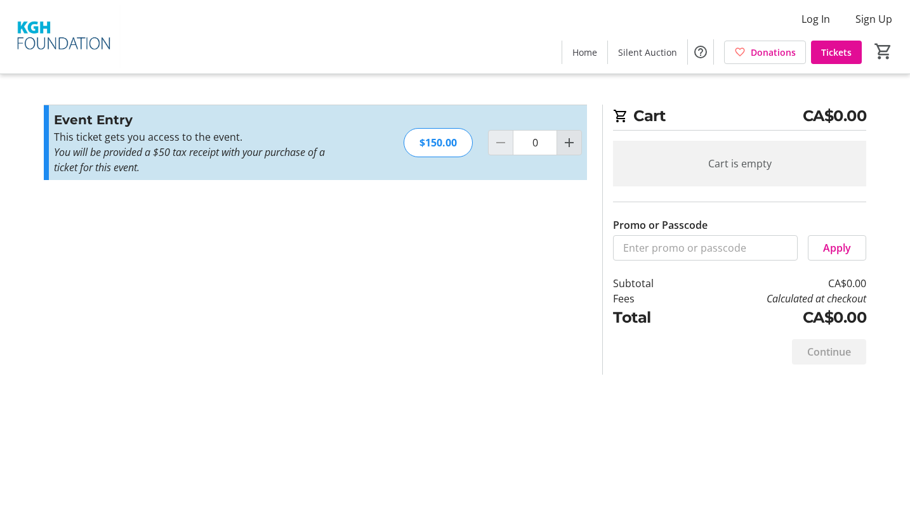 Image resolution: width=910 pixels, height=523 pixels. Describe the element at coordinates (438, 143) in the screenshot. I see `div: $150.00` at that location.